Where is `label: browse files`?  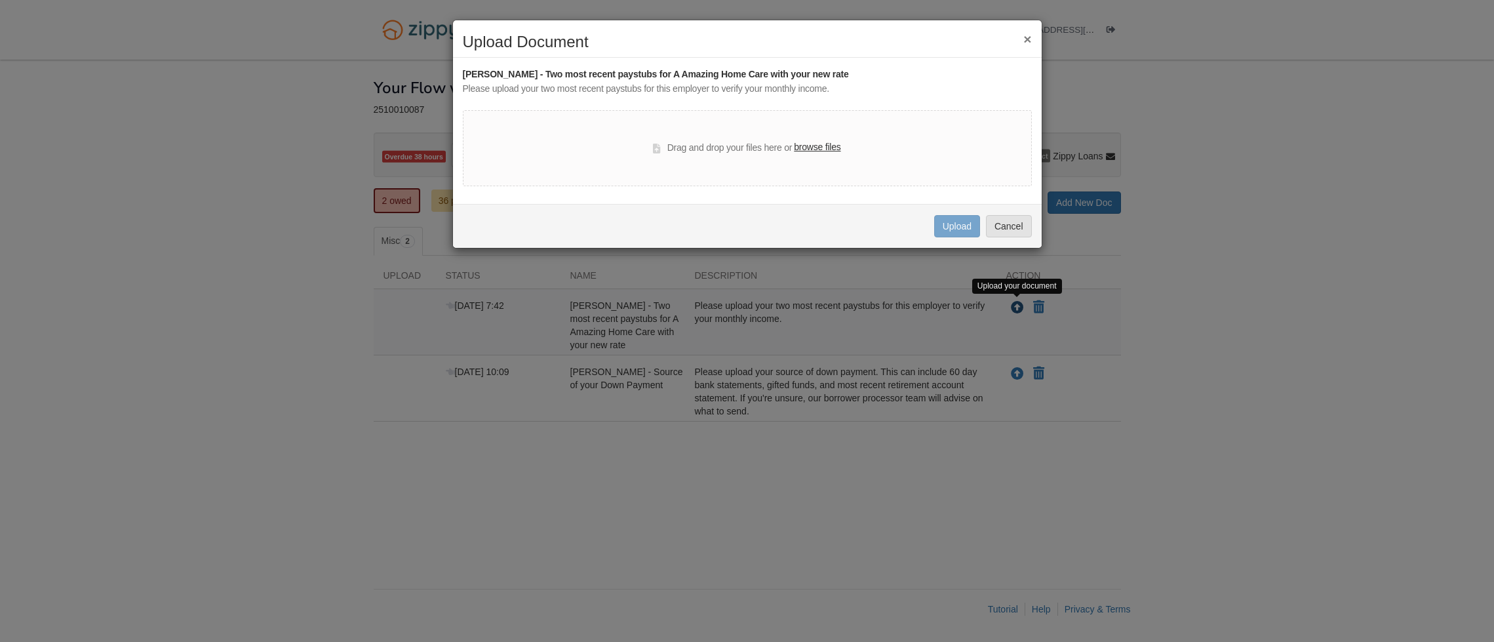 label: browse files is located at coordinates (817, 148).